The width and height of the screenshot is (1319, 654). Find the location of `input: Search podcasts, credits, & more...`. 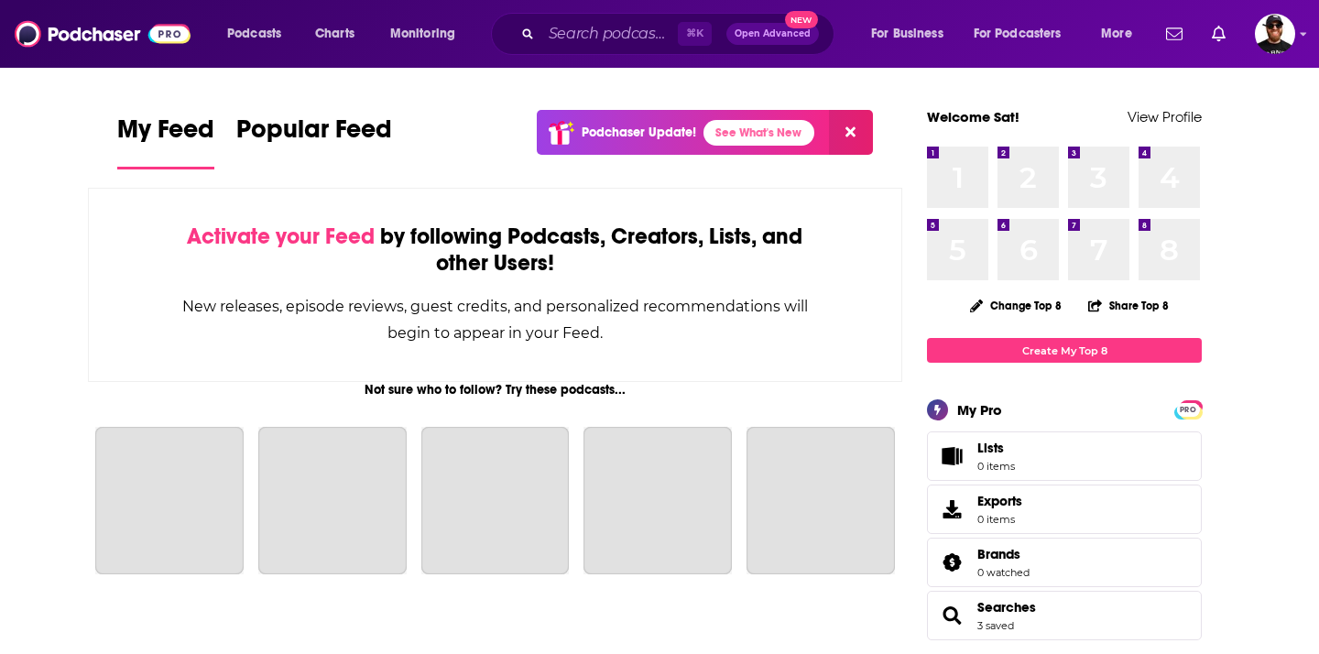

input: Search podcasts, credits, & more... is located at coordinates (609, 34).